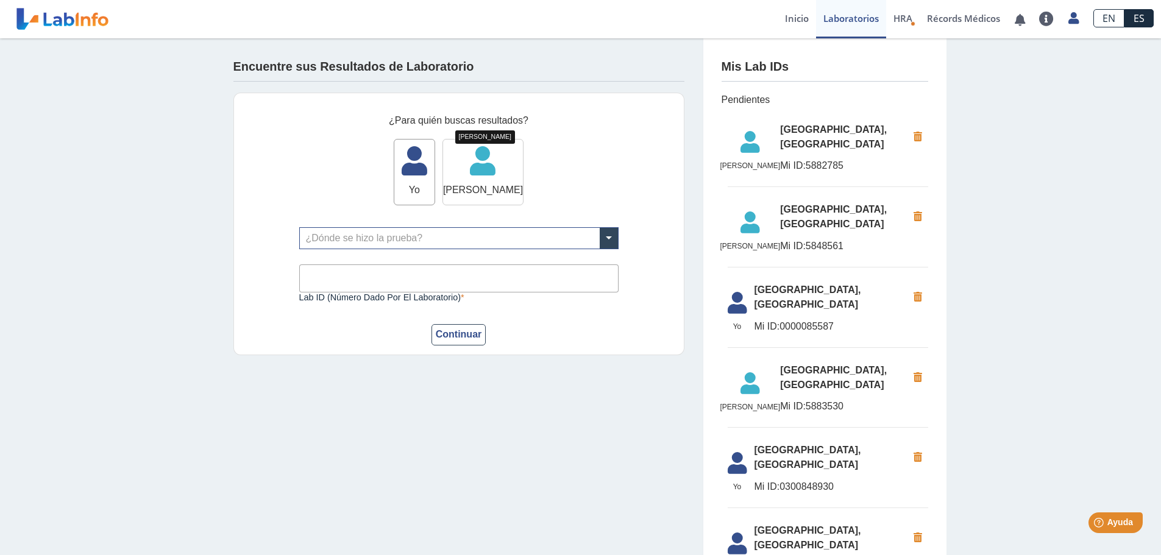 The width and height of the screenshot is (1161, 555). Describe the element at coordinates (1109, 18) in the screenshot. I see `a: EN` at that location.